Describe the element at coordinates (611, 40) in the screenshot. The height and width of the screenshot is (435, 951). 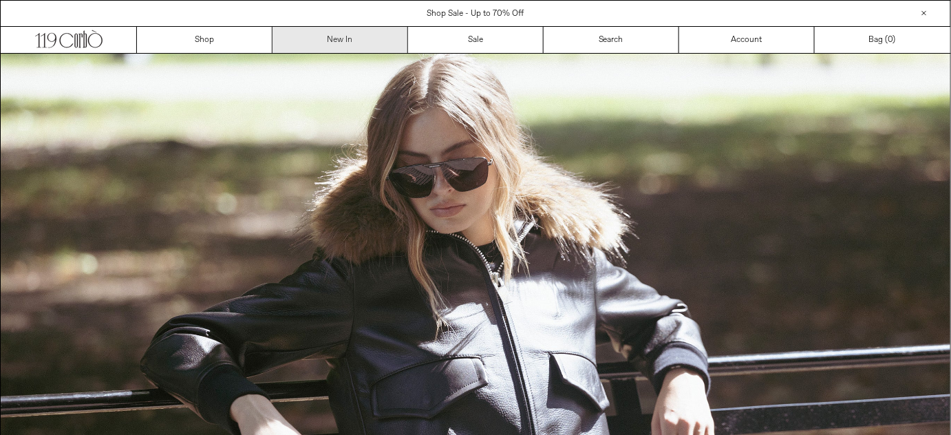
I see `a: Search` at that location.